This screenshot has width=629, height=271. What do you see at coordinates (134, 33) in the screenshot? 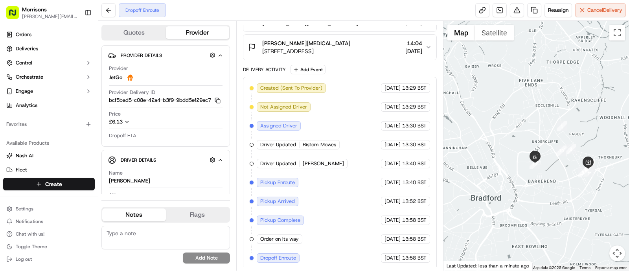
I see `button: Quotes` at bounding box center [134, 33].